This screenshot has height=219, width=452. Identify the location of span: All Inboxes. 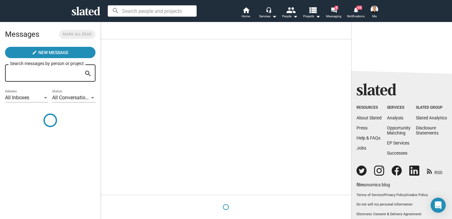
(17, 97).